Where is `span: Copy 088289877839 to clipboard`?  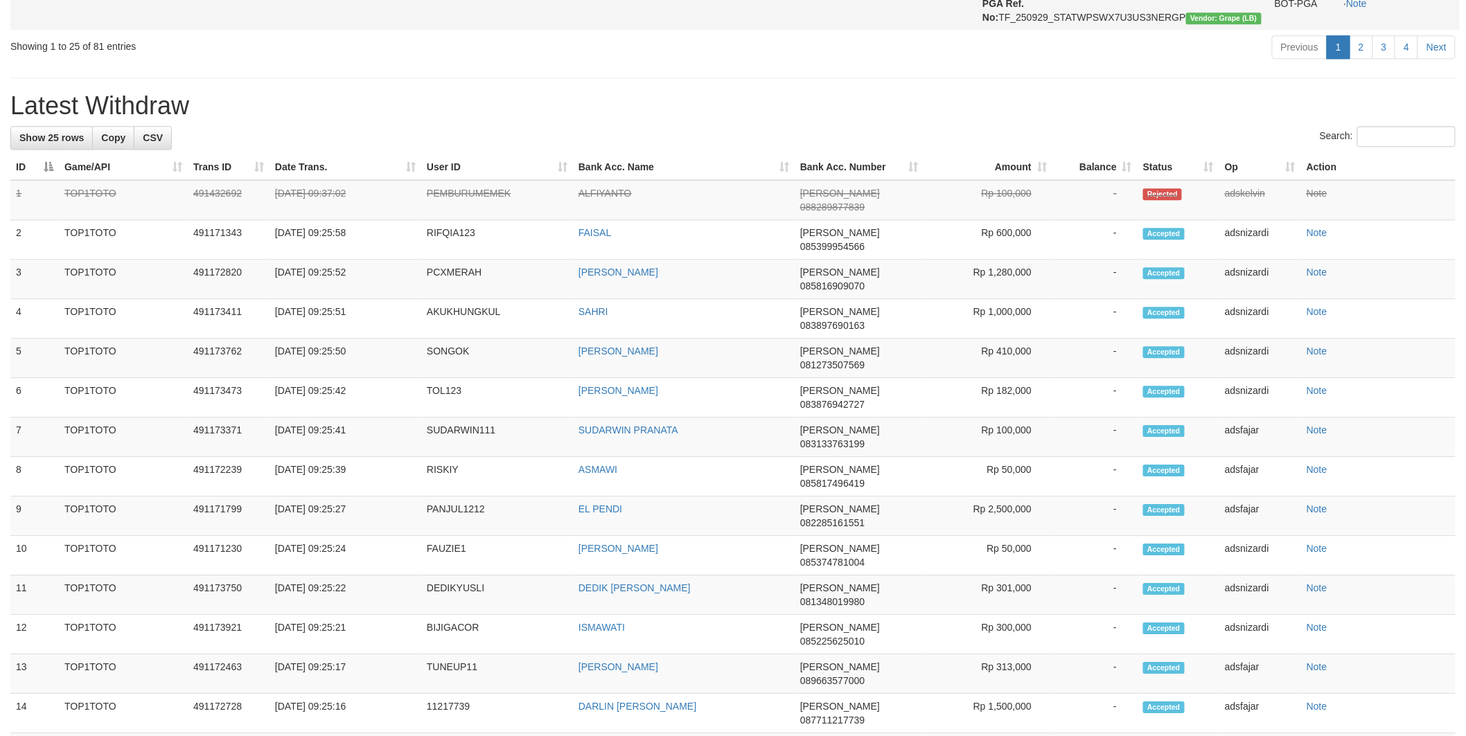
span: Copy 088289877839 to clipboard is located at coordinates (832, 207).